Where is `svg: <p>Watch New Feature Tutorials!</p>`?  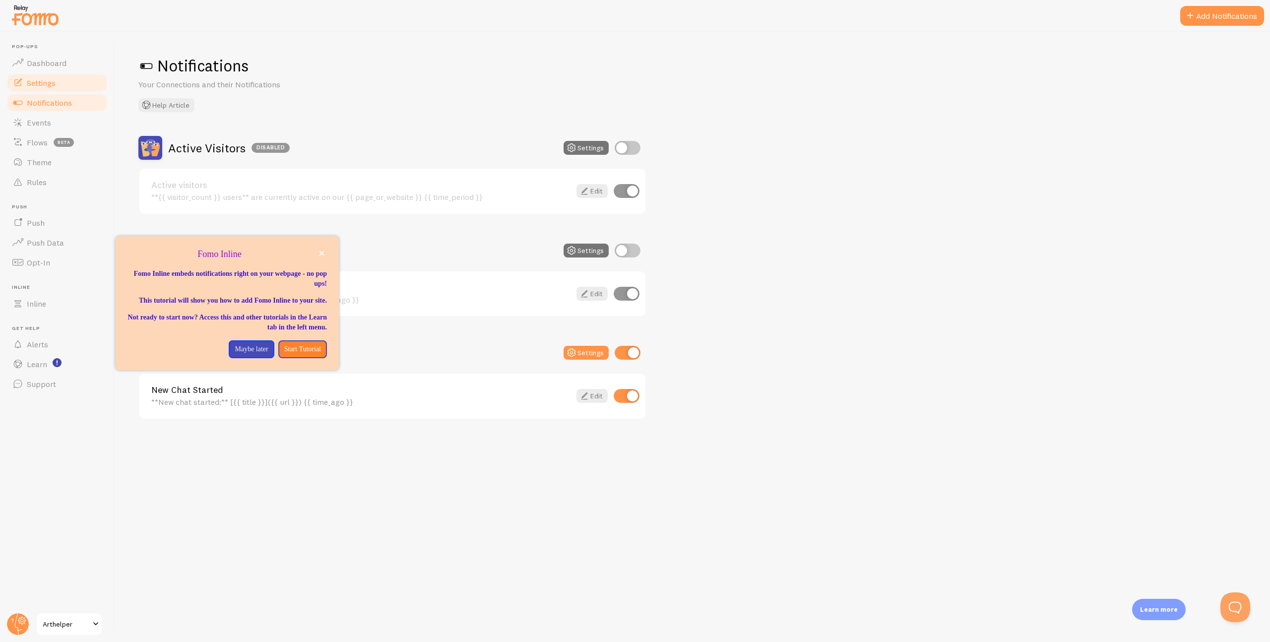
svg: <p>Watch New Feature Tutorials!</p> is located at coordinates (57, 363).